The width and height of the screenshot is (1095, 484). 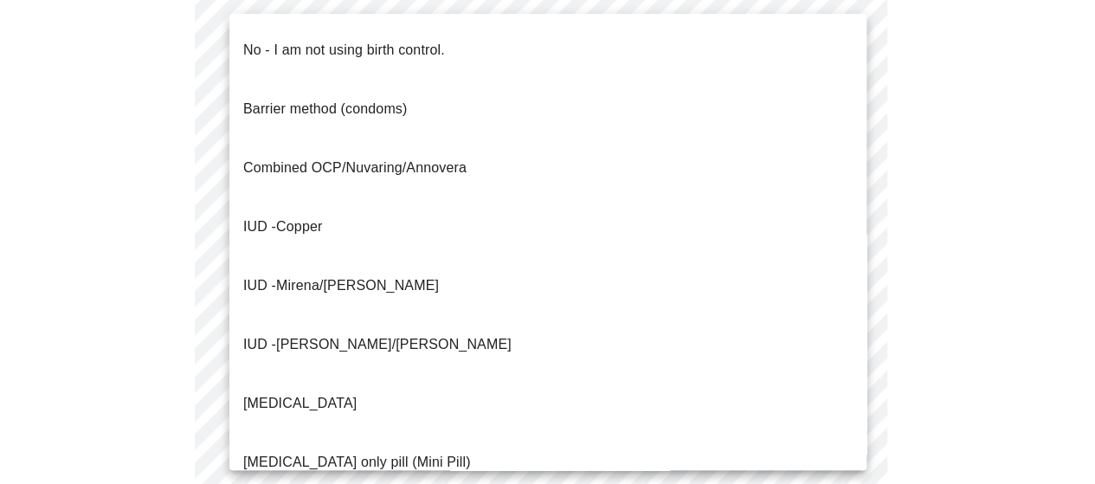 I want to click on p: Copper, so click(x=282, y=227).